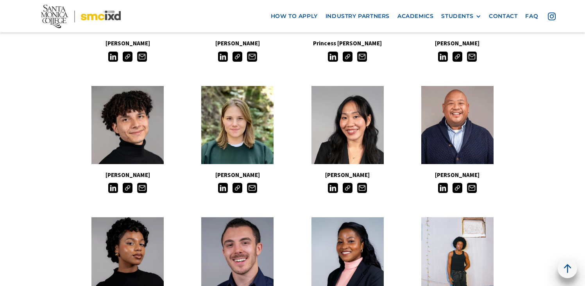 The image size is (585, 286). What do you see at coordinates (294, 16) in the screenshot?
I see `a: how to apply` at bounding box center [294, 16].